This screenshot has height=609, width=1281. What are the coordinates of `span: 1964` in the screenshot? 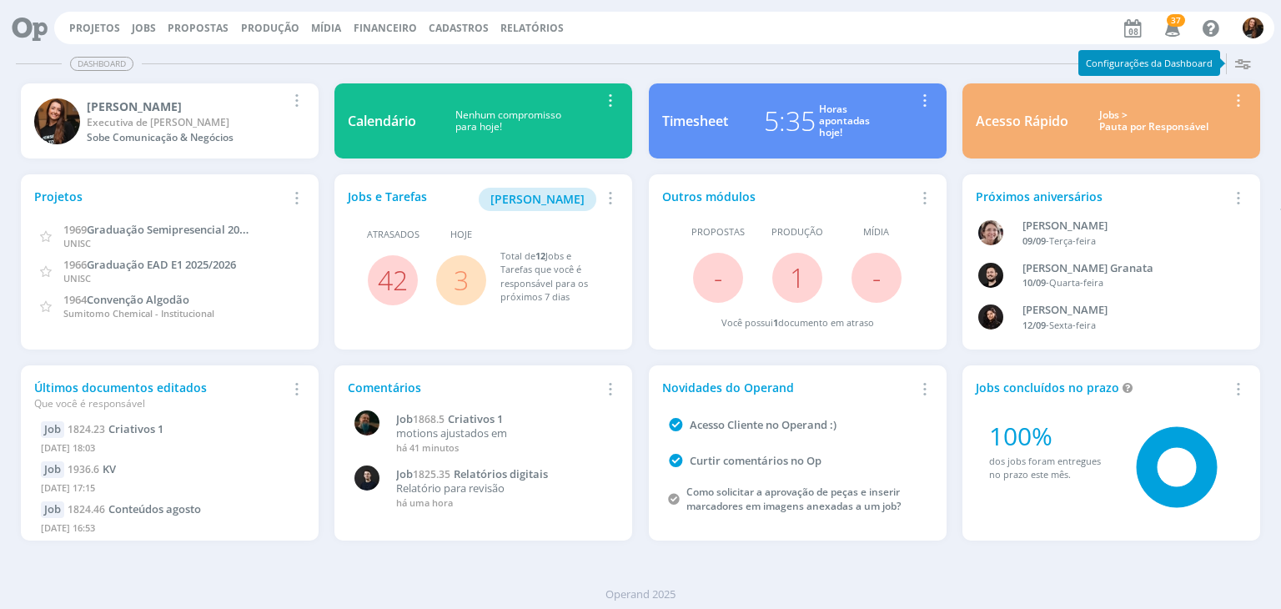 It's located at (75, 299).